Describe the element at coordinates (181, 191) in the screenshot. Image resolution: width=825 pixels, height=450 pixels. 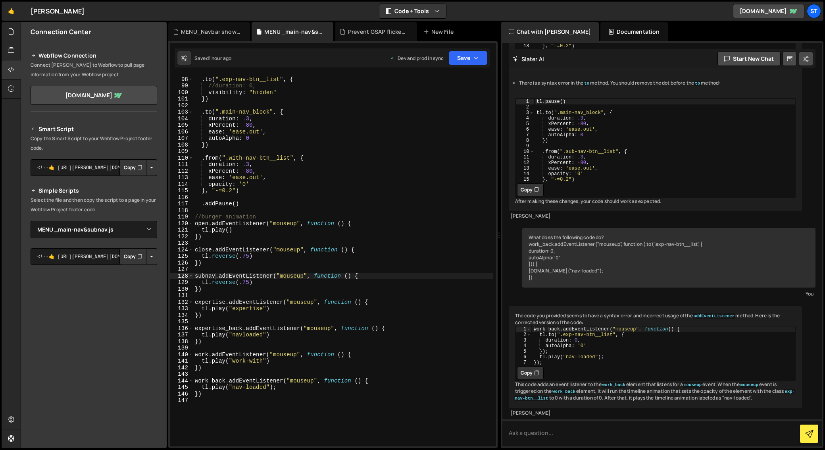
I see `div: 115` at that location.